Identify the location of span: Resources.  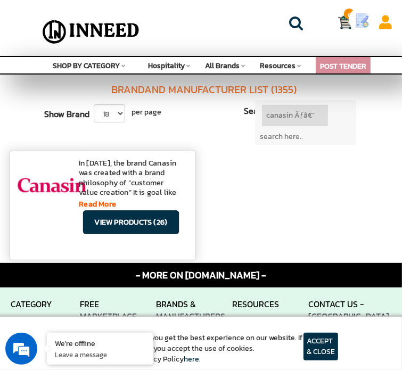
(277, 65).